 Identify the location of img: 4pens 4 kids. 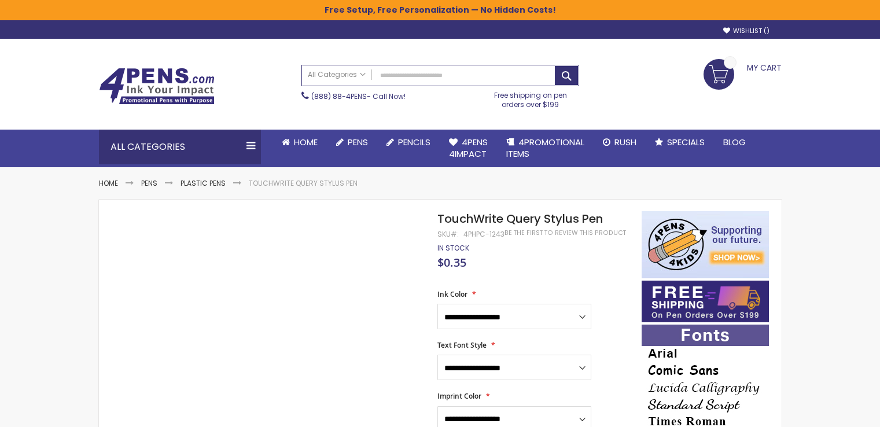
(705, 245).